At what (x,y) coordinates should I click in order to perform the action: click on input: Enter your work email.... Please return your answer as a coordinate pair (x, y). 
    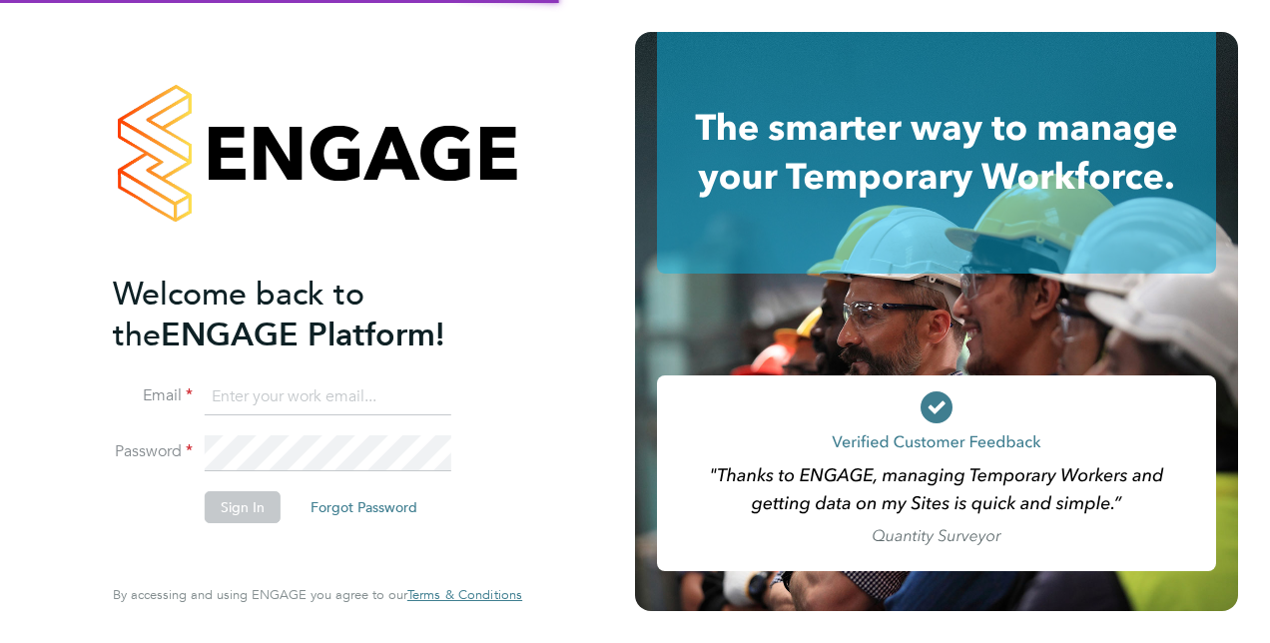
    Looking at the image, I should click on (328, 398).